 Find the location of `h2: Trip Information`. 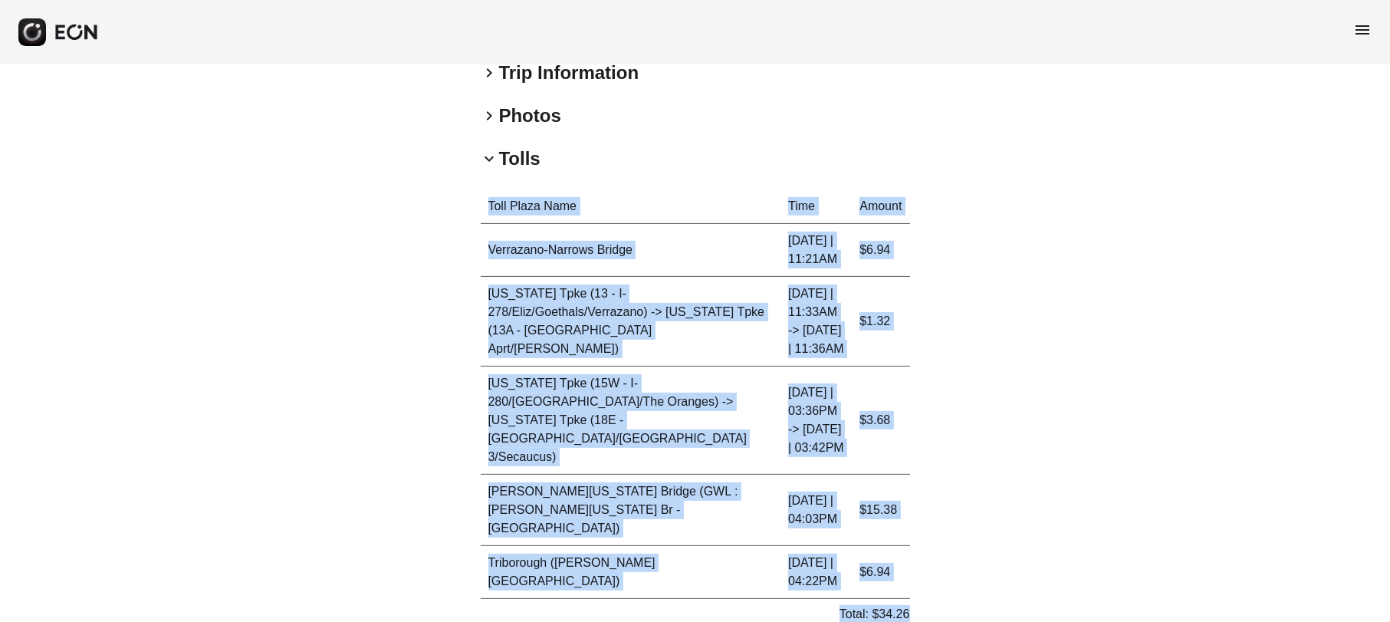

h2: Trip Information is located at coordinates (569, 73).